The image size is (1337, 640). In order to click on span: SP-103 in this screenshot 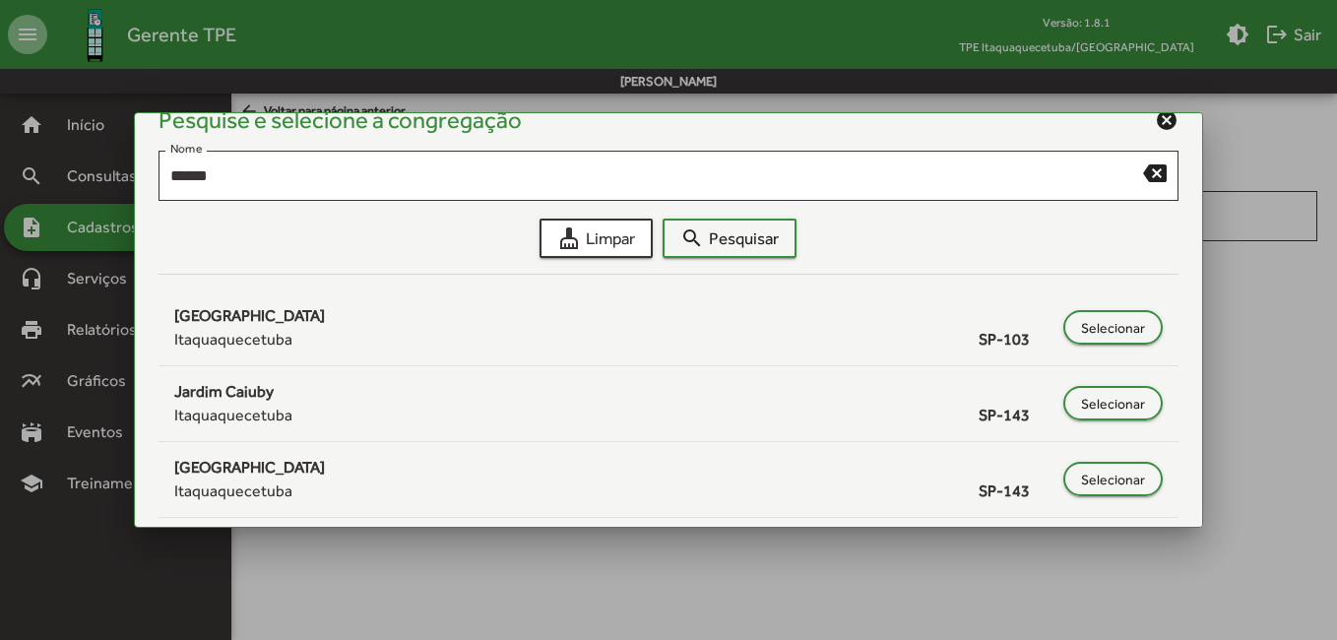, I will do `click(1016, 340)`.